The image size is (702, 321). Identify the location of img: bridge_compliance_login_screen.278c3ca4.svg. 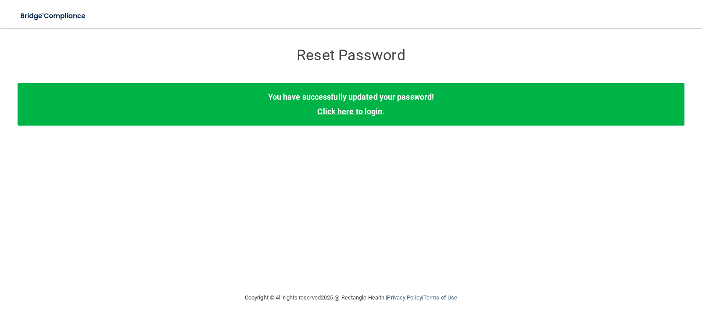
(54, 16).